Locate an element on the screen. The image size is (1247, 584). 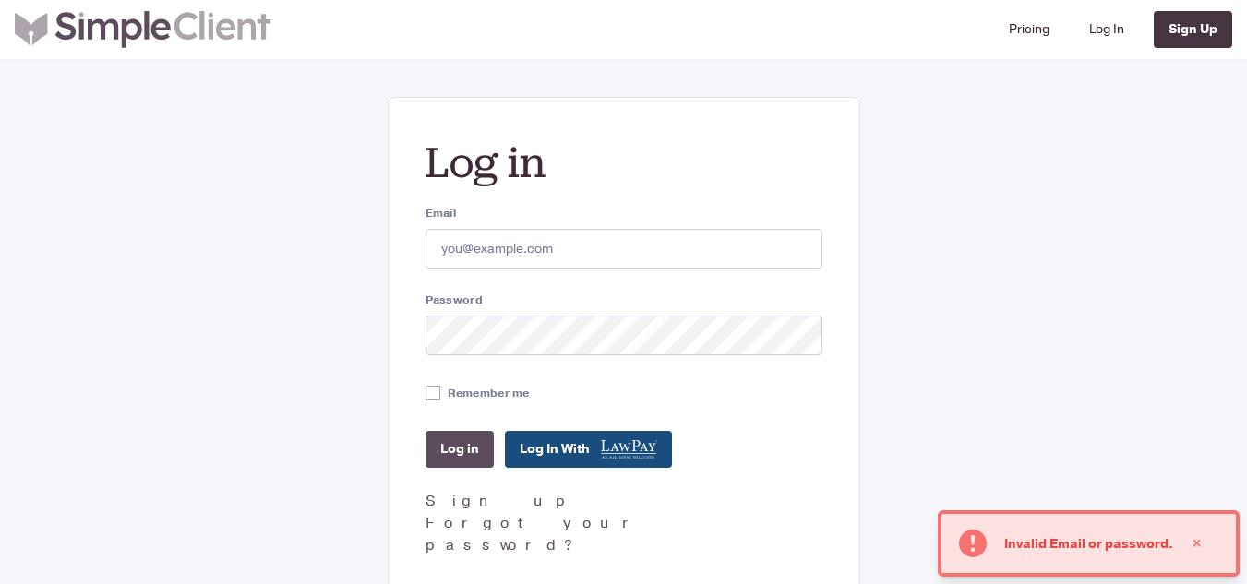
input: Log in is located at coordinates (460, 450).